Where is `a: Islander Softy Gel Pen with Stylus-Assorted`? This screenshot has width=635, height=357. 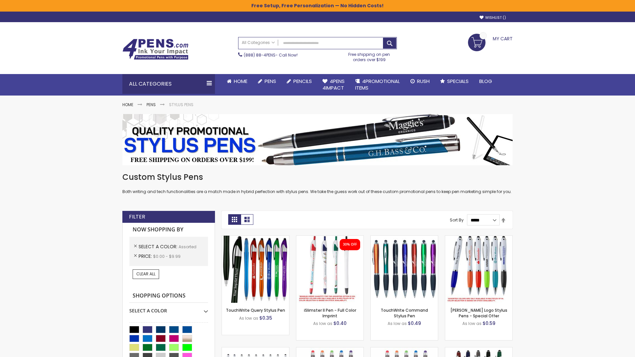
a: Islander Softy Gel Pen with Stylus-Assorted is located at coordinates (330, 350).